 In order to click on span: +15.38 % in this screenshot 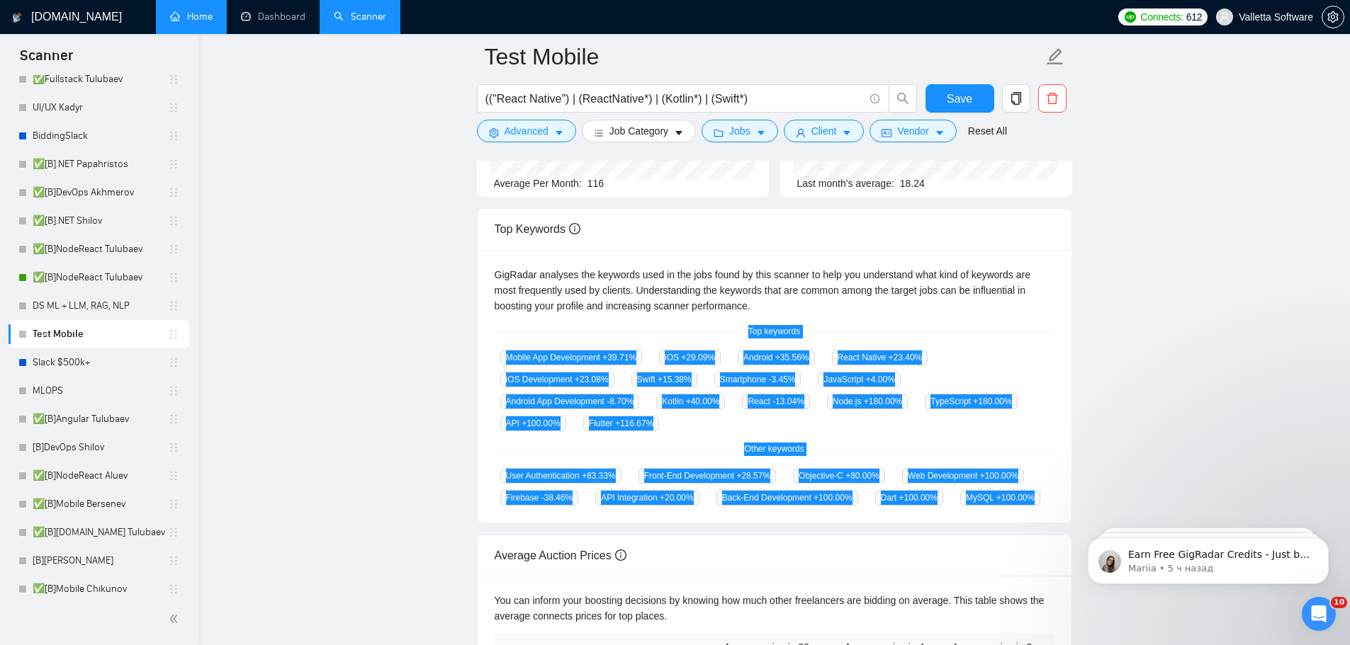, I will do `click(674, 380)`.